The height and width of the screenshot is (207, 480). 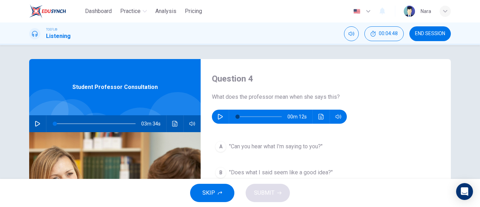 I want to click on a: Dashboard, so click(x=98, y=11).